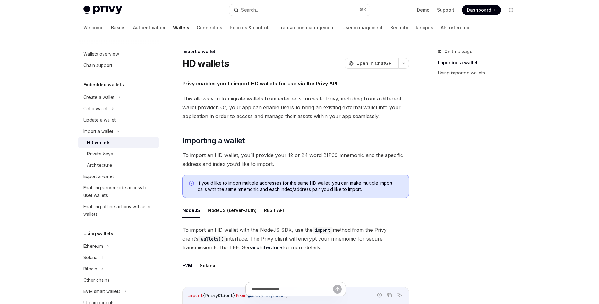 This screenshot has height=304, width=599. Describe the element at coordinates (103, 10) in the screenshot. I see `img: light logo` at that location.